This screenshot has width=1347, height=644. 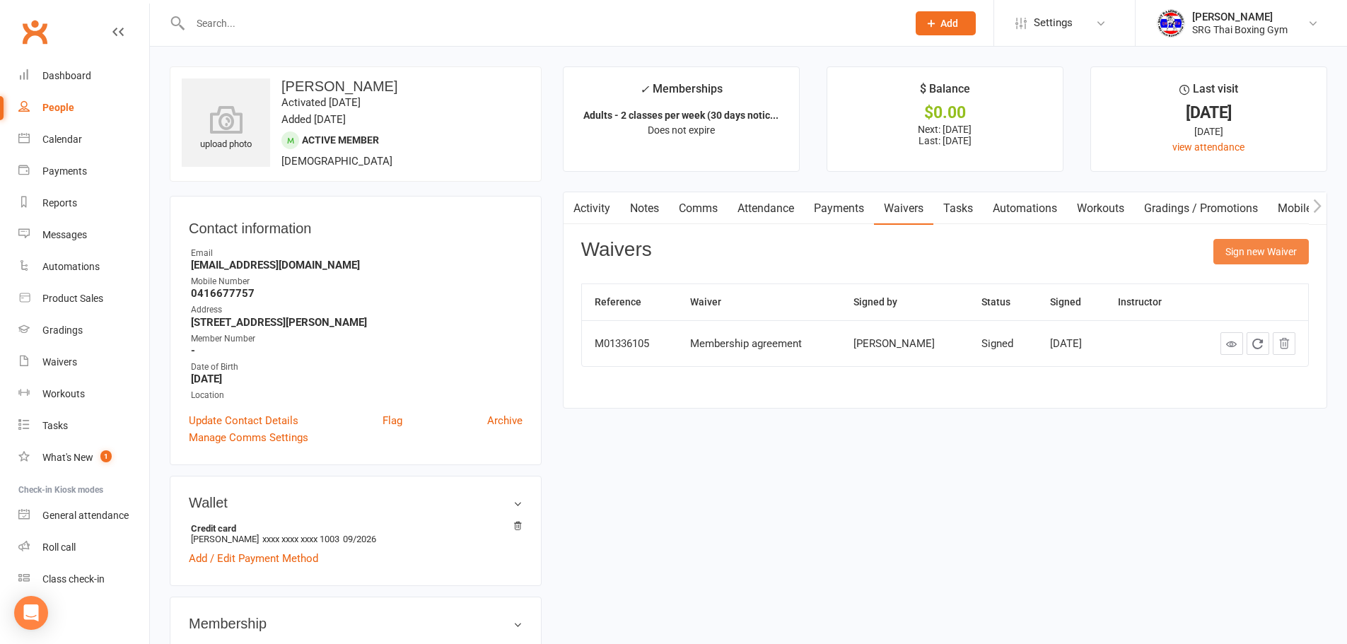 I want to click on div: upload photo, so click(x=226, y=129).